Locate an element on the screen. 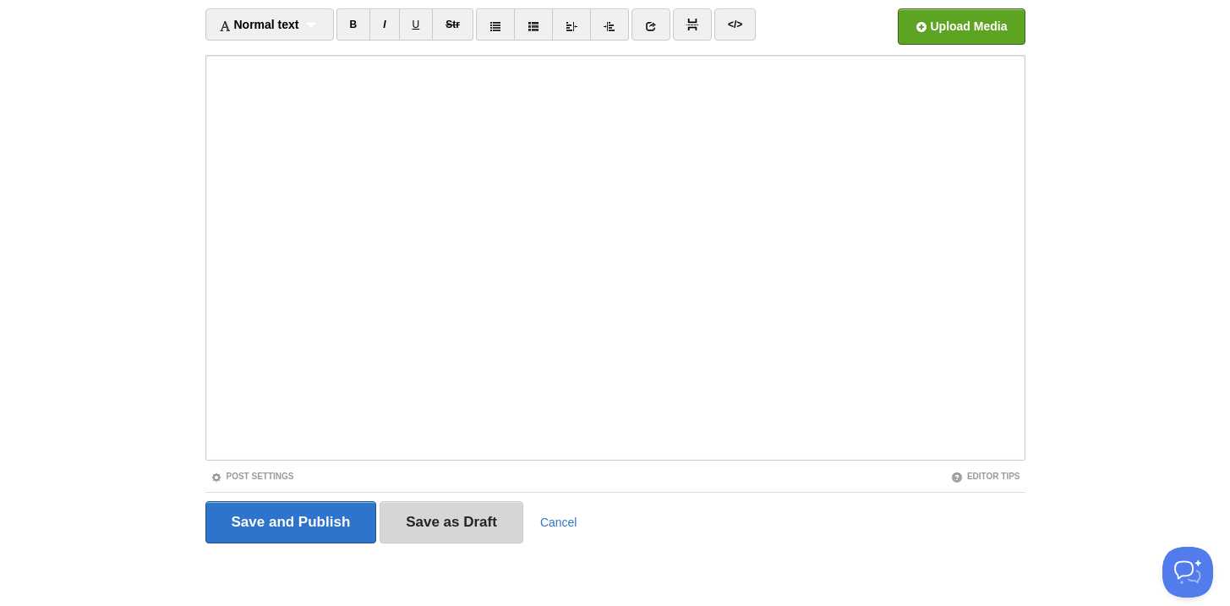 The height and width of the screenshot is (606, 1230). del: Str is located at coordinates (452, 25).